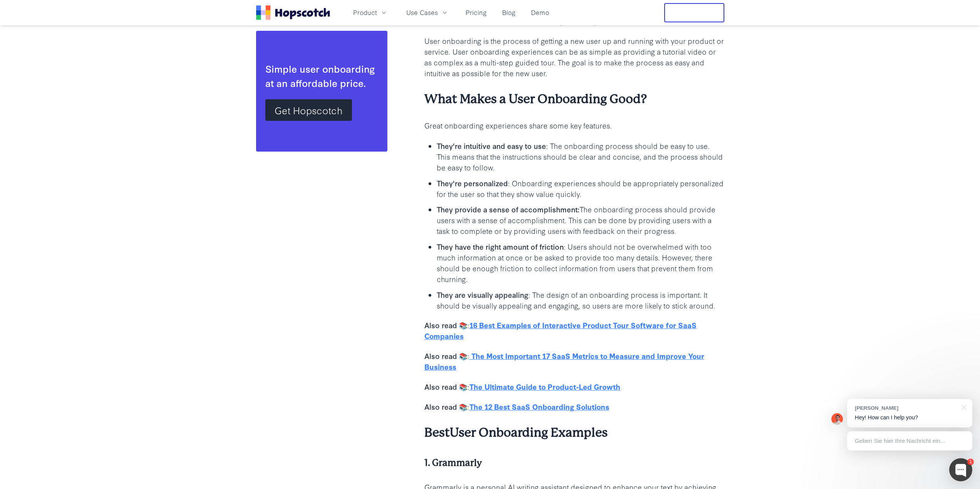 This screenshot has width=980, height=489. What do you see at coordinates (321, 76) in the screenshot?
I see `div: Simple user onboarding at an affordable price.` at bounding box center [321, 76].